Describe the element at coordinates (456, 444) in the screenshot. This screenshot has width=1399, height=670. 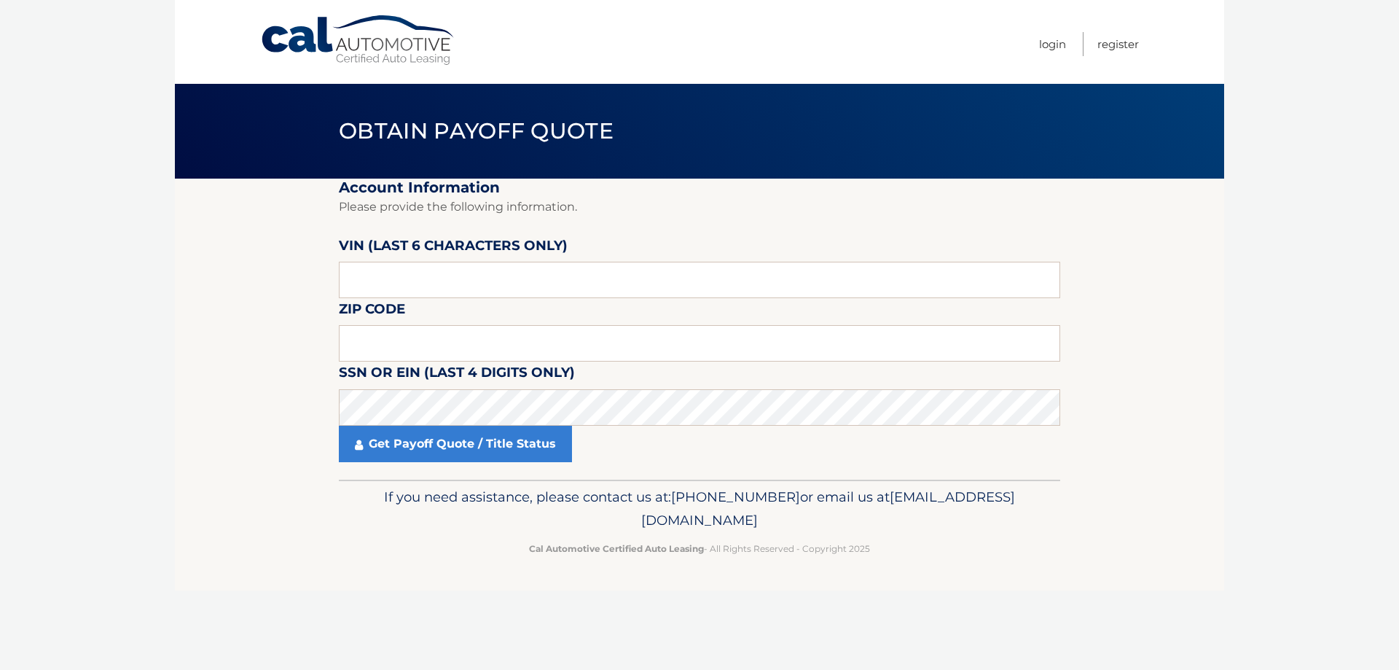
I see `a: Get Payoff Quote / Title Status` at that location.